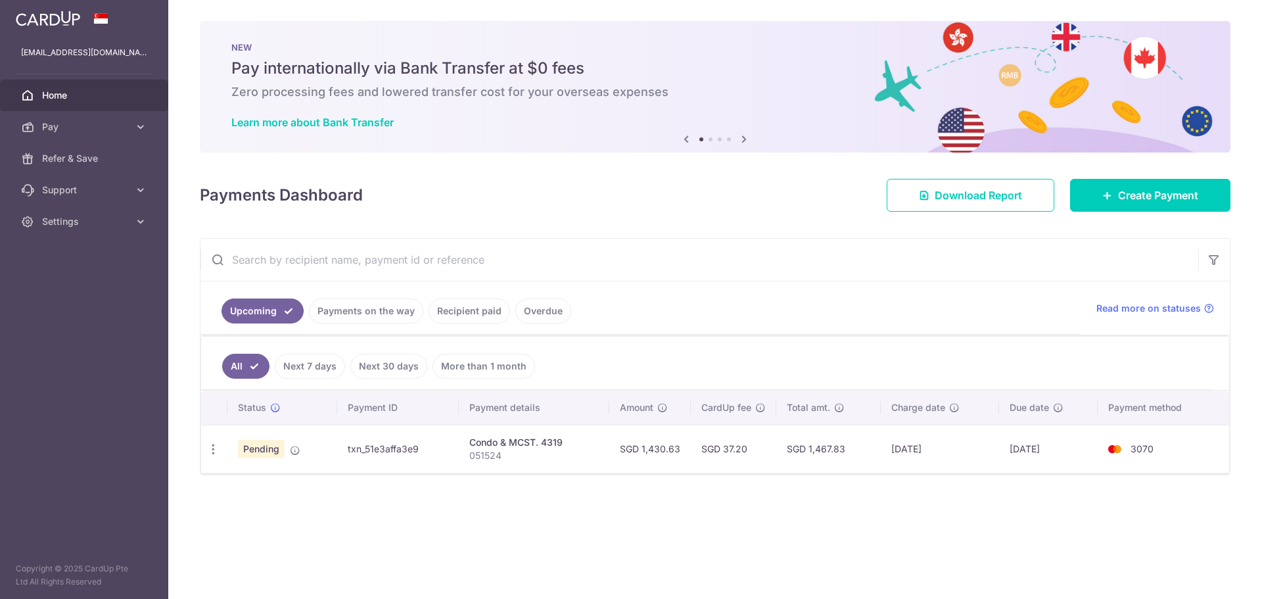 This screenshot has height=599, width=1262. I want to click on span: Home, so click(85, 95).